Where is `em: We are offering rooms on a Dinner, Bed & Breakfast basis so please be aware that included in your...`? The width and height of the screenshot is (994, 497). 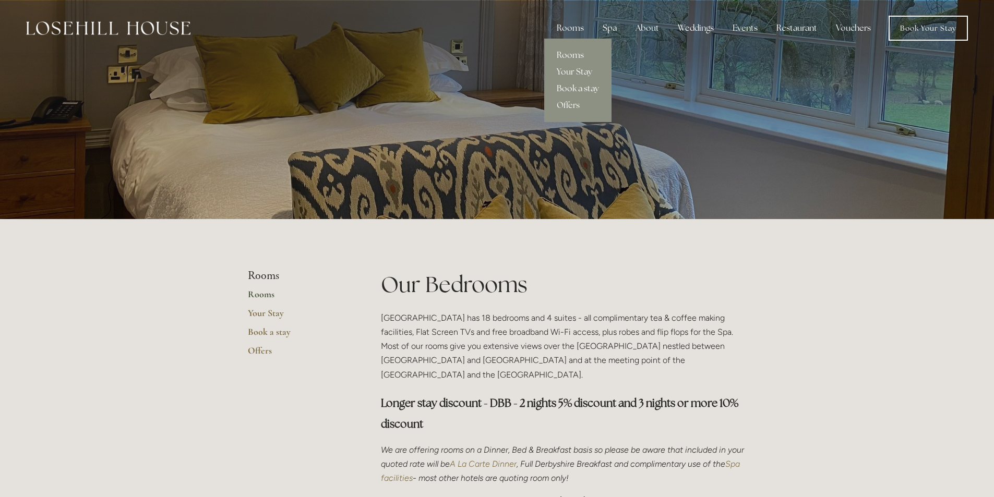
em: We are offering rooms on a Dinner, Bed & Breakfast basis so please be aware that included in your... is located at coordinates (564, 457).